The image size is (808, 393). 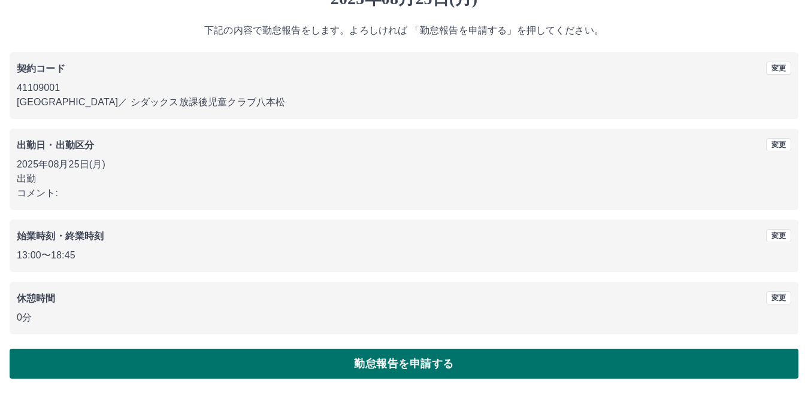 What do you see at coordinates (404, 165) in the screenshot?
I see `p: 2025年08月25日(月)` at bounding box center [404, 165].